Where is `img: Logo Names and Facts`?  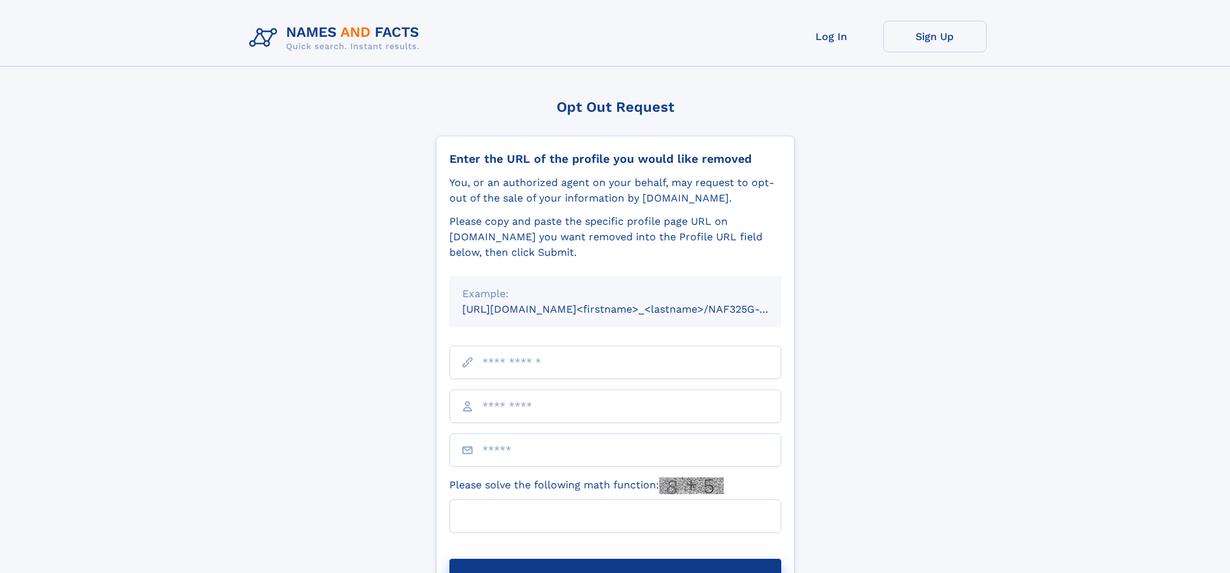
img: Logo Names and Facts is located at coordinates (337, 38).